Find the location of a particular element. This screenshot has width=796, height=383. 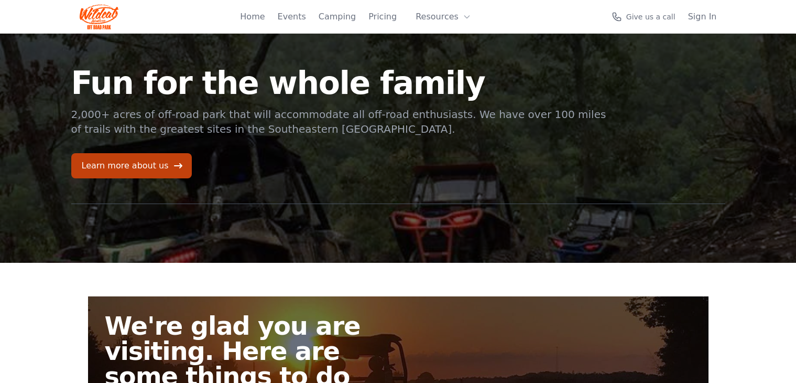

span: Give us a call is located at coordinates (651, 17).